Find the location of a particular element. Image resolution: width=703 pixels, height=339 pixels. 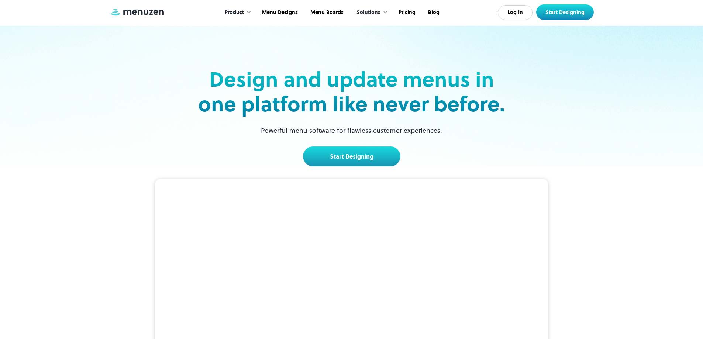

a: Menu Boards is located at coordinates (326, 13).